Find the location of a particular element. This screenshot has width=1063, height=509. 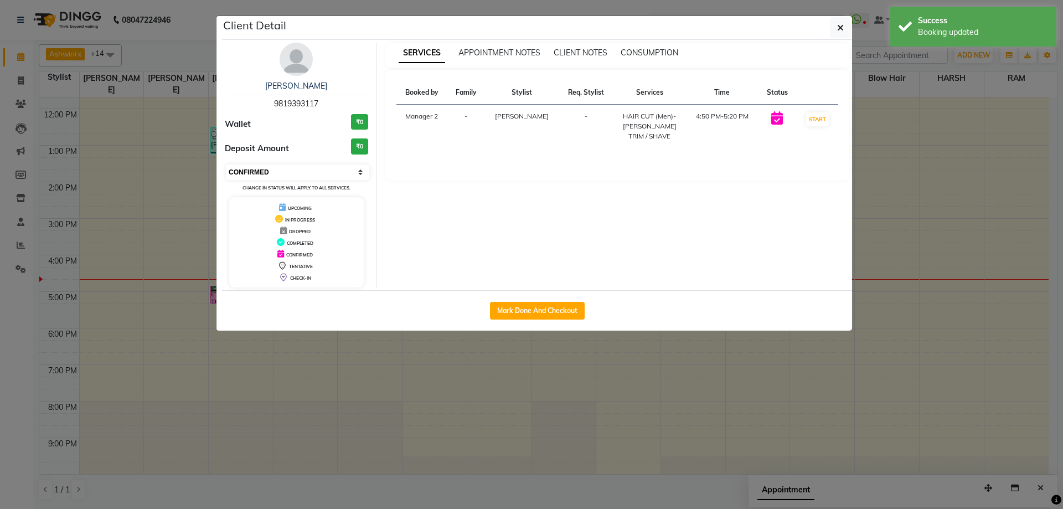

span: DROPPED is located at coordinates (299, 231).